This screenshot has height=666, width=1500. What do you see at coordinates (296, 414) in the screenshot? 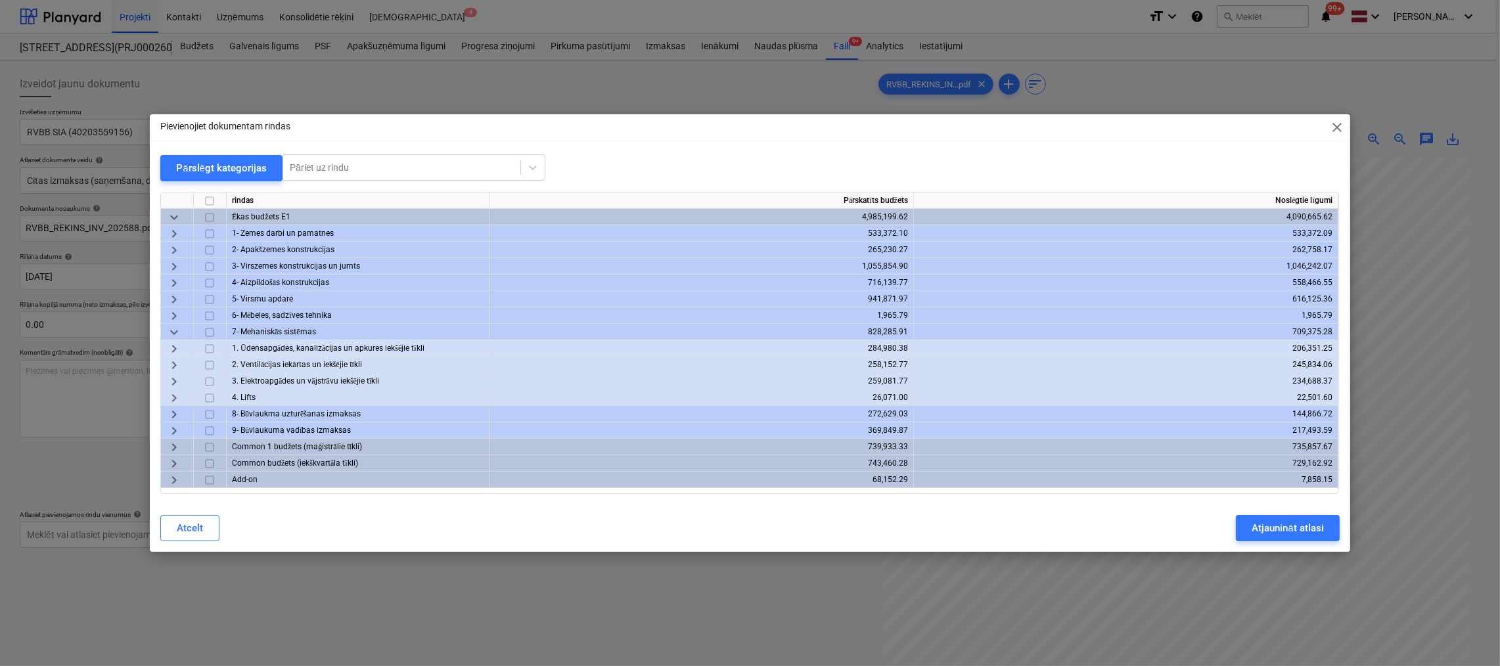
I see `span: 8- Būvlaukma uzturēšanas izmaksas` at bounding box center [296, 414].